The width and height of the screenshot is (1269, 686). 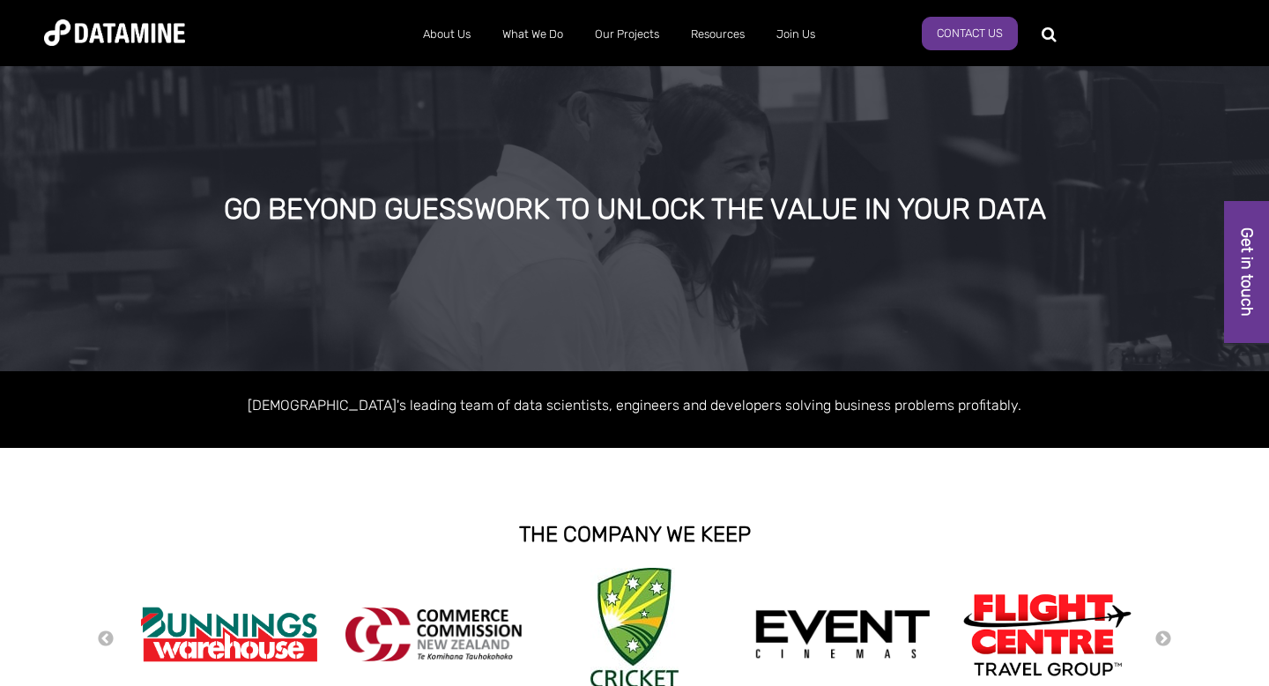 What do you see at coordinates (843, 635) in the screenshot?
I see `img: event cinemas` at bounding box center [843, 635].